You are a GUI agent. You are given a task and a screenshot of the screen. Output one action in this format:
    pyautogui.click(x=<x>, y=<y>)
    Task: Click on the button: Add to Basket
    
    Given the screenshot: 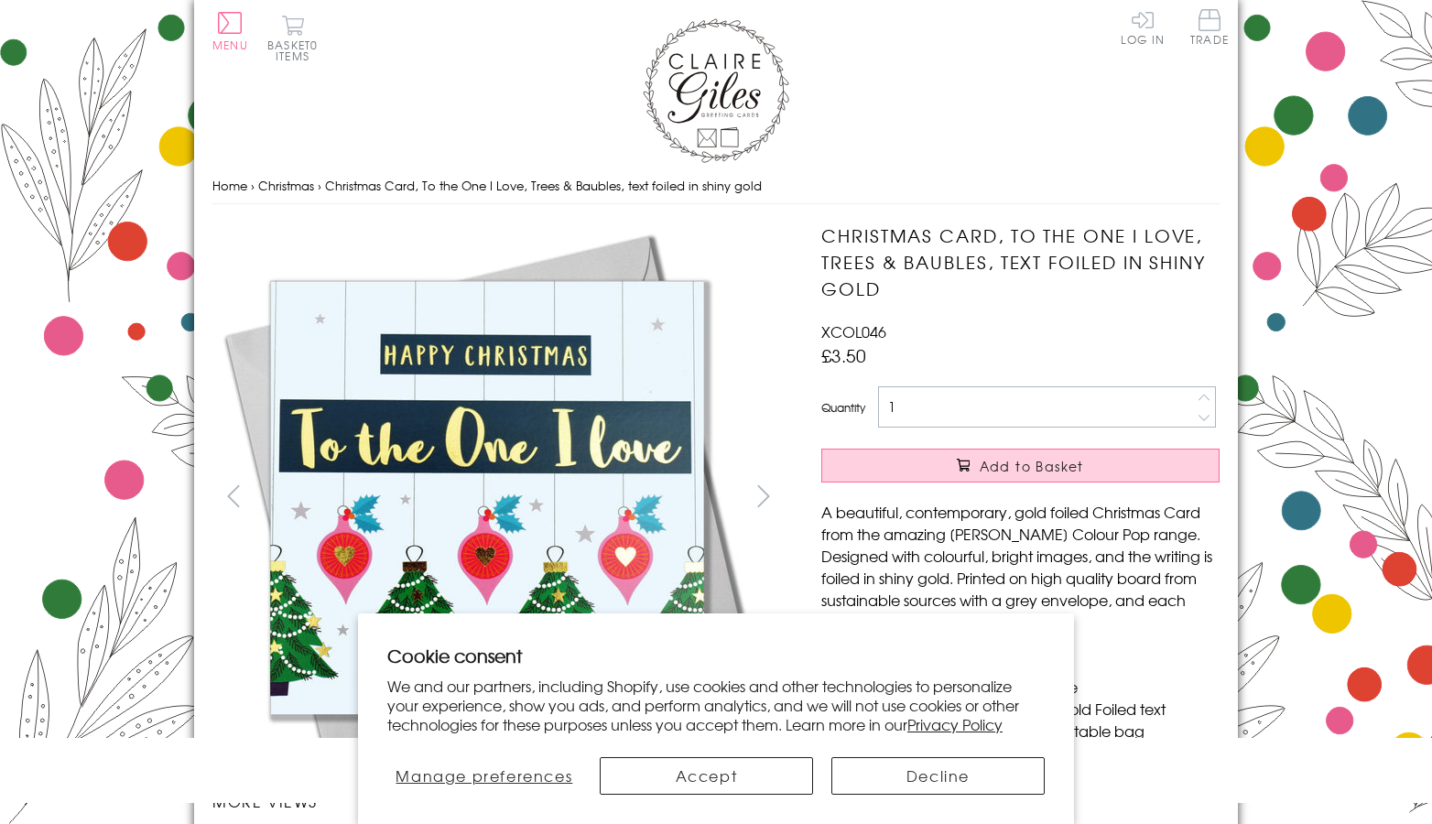 What is the action you would take?
    pyautogui.click(x=1020, y=465)
    